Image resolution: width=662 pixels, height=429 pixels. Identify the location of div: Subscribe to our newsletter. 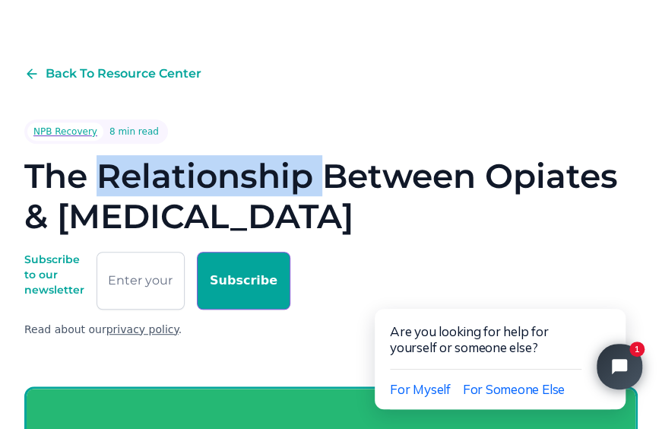
(54, 274).